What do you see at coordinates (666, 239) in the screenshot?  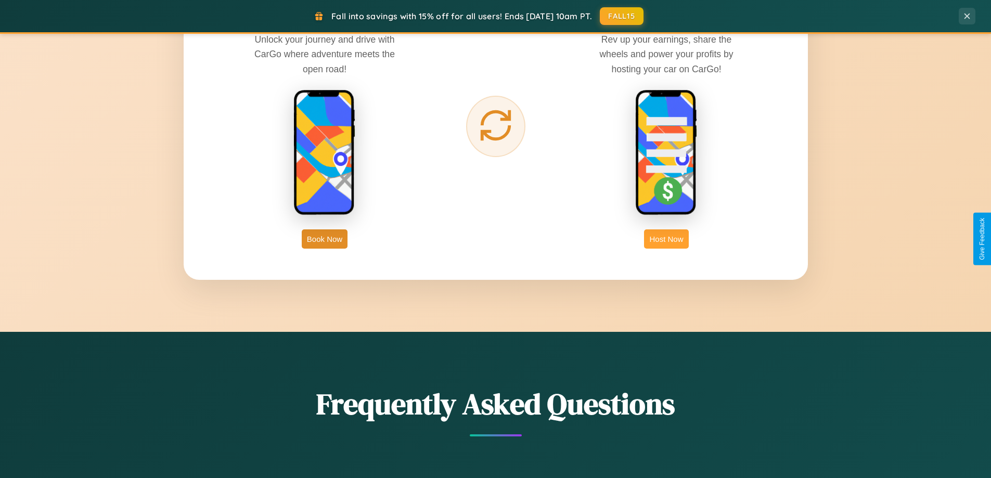 I see `button: Host Now` at bounding box center [666, 239].